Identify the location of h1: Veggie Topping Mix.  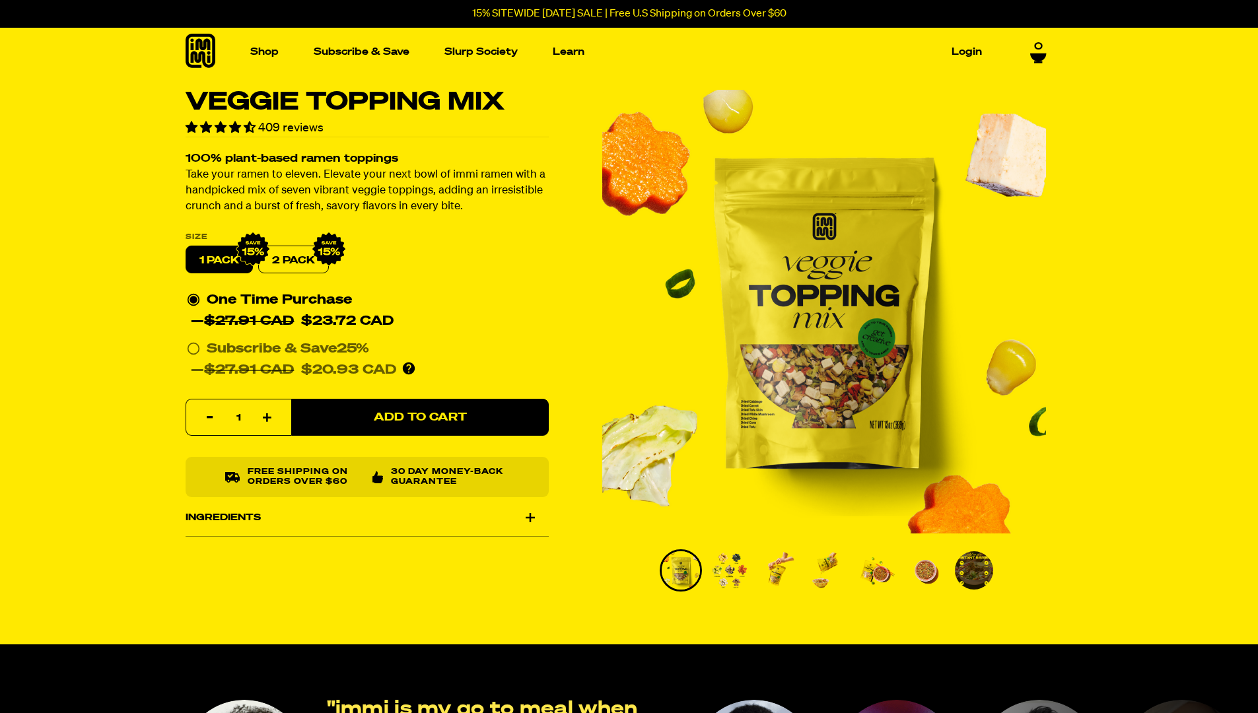
(367, 102).